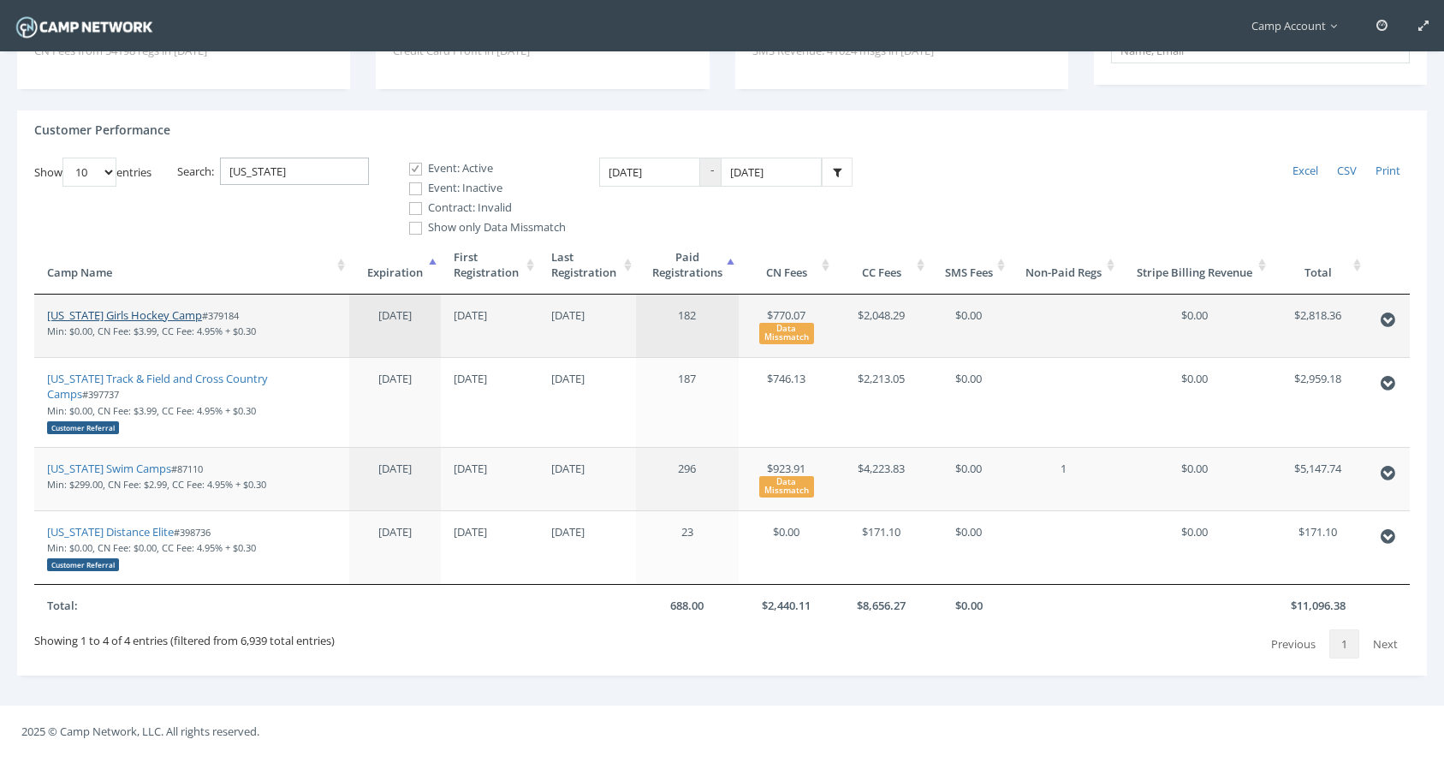 The image size is (1444, 757). Describe the element at coordinates (184, 638) in the screenshot. I see `div: Showing 1 to 4 of 4 entries (filtered from 6,939 total entries)` at that location.